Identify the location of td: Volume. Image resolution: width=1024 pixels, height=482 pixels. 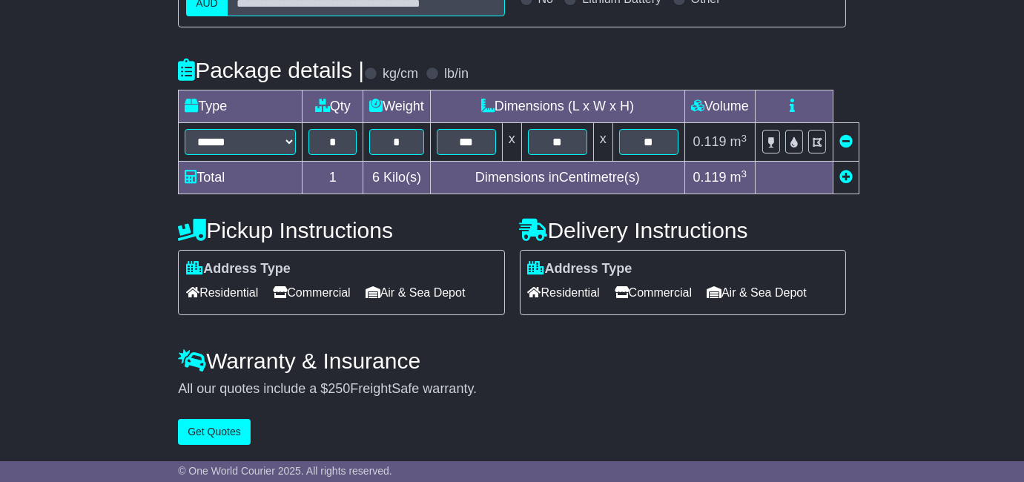
(719, 107).